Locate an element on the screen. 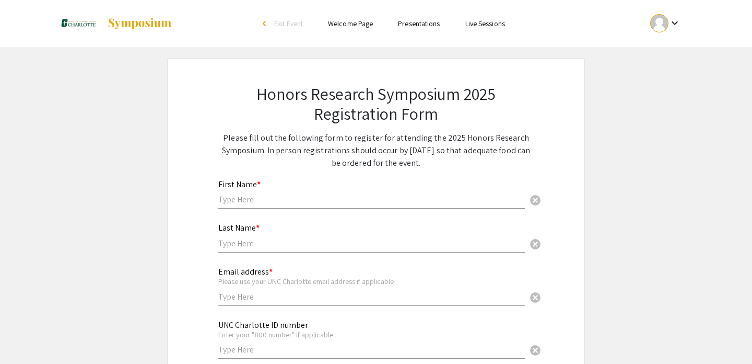 This screenshot has width=752, height=364. img: Symposium by ForagerOne is located at coordinates (140, 24).